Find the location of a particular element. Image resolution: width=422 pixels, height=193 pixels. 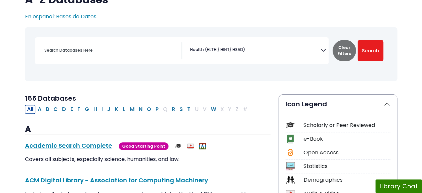

button: Filter Results K is located at coordinates (116, 109).